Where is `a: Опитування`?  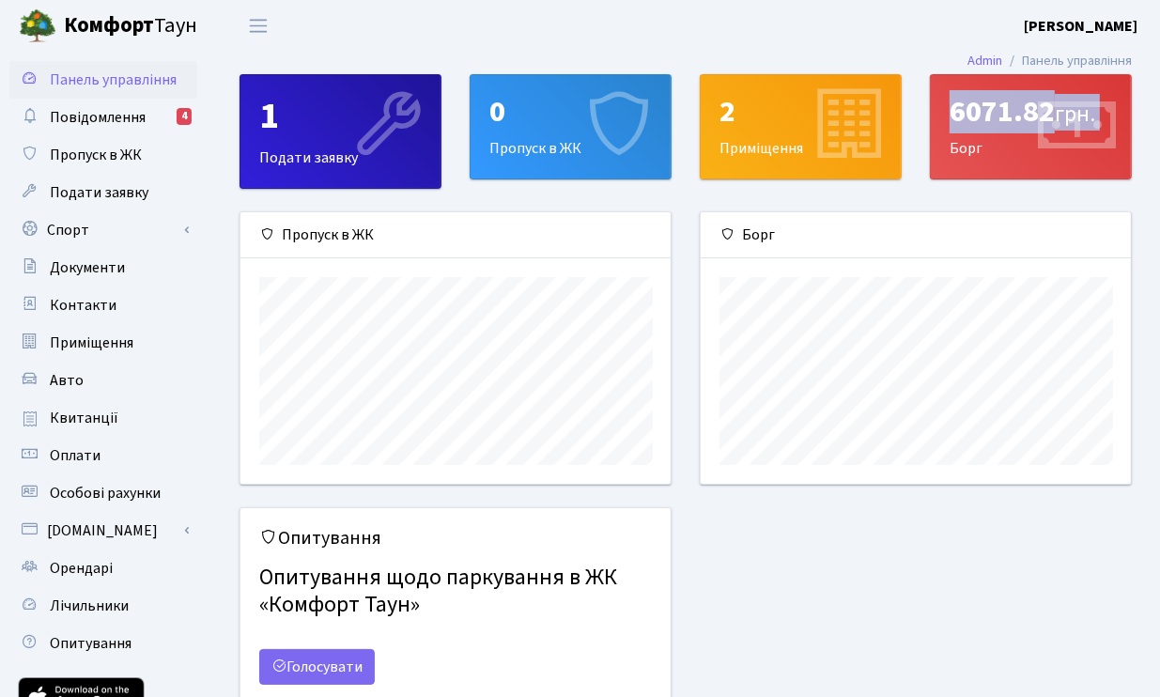 a: Опитування is located at coordinates (103, 644).